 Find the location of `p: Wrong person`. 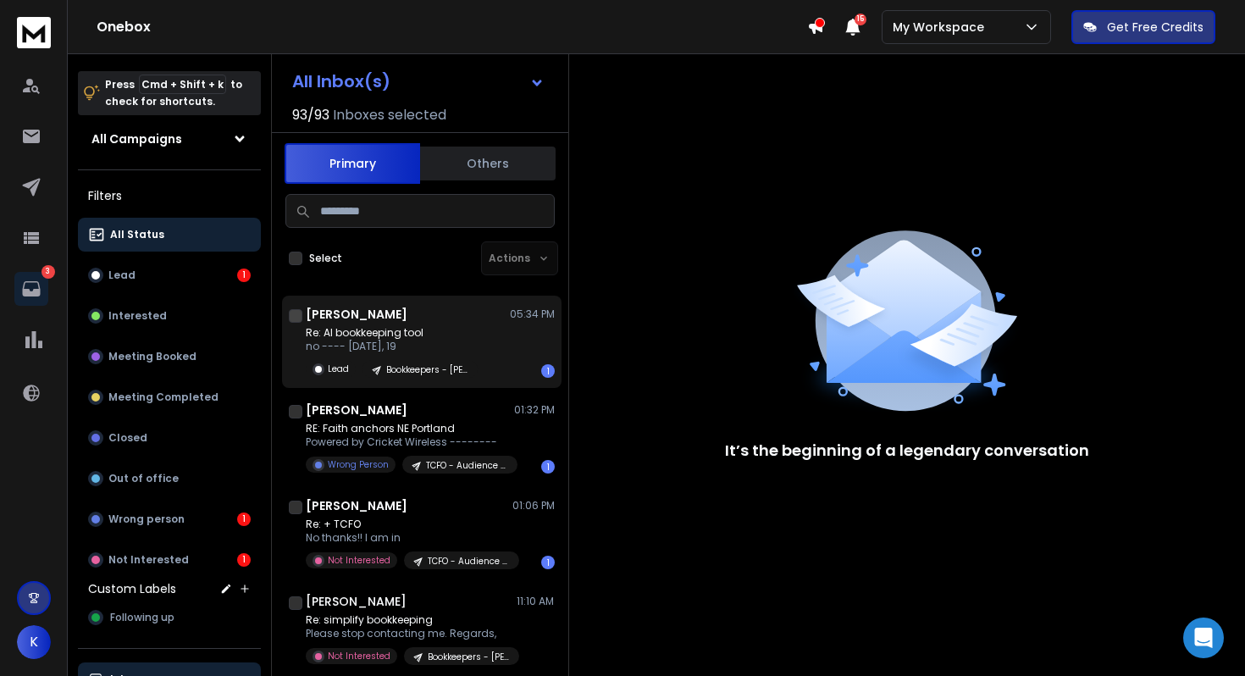

p: Wrong person is located at coordinates (147, 519).